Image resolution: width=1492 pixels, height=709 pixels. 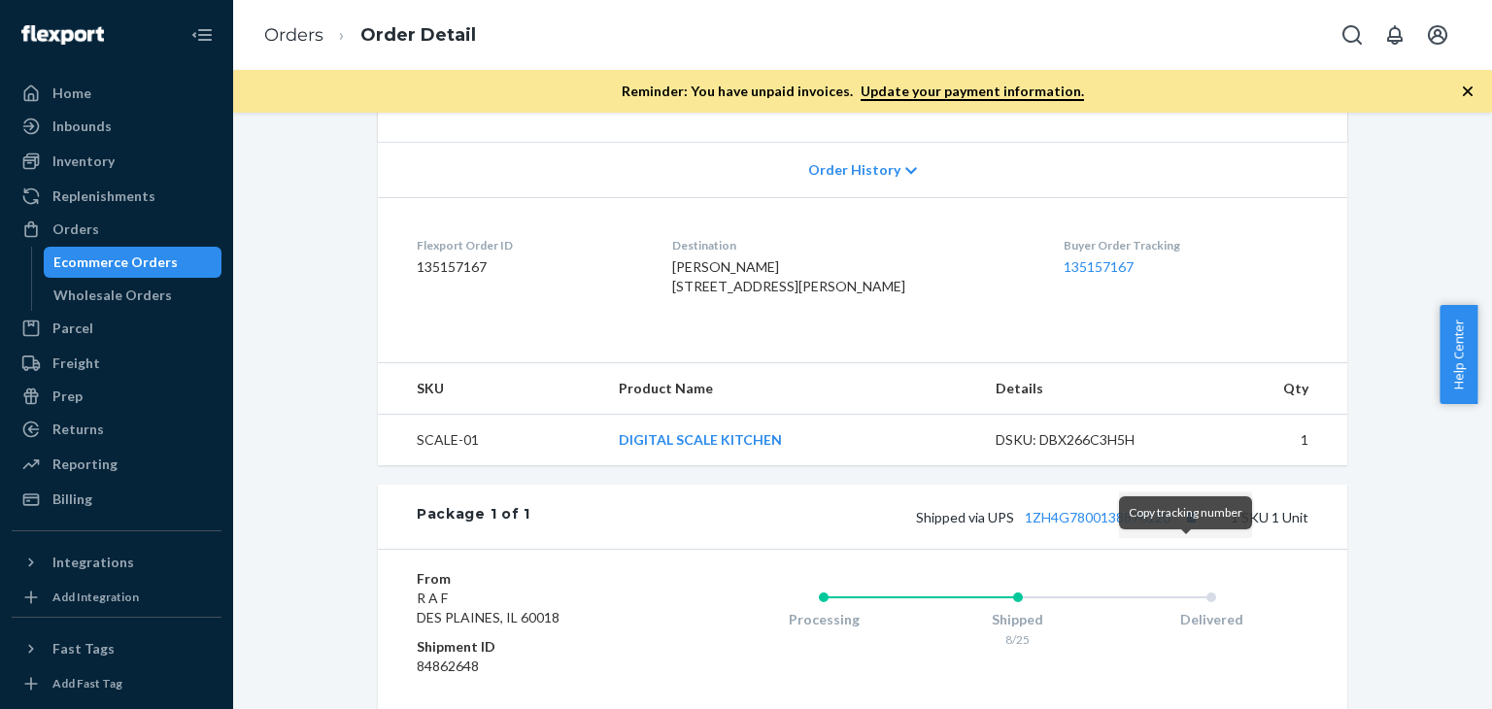 I want to click on div: 1 SKU 1 Unit, so click(x=919, y=517).